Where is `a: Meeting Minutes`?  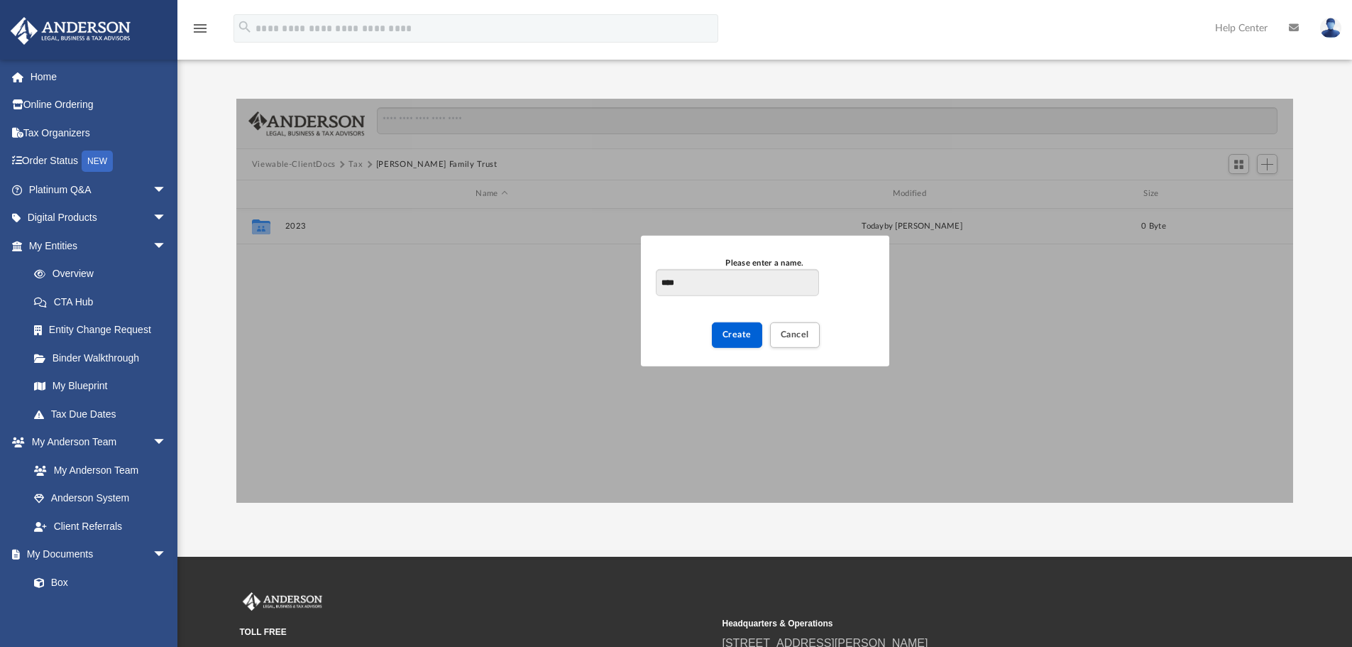
a: Meeting Minutes is located at coordinates (100, 610).